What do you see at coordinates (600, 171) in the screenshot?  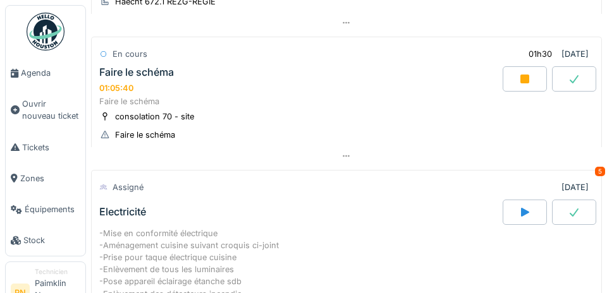 I see `div: 5` at bounding box center [600, 171].